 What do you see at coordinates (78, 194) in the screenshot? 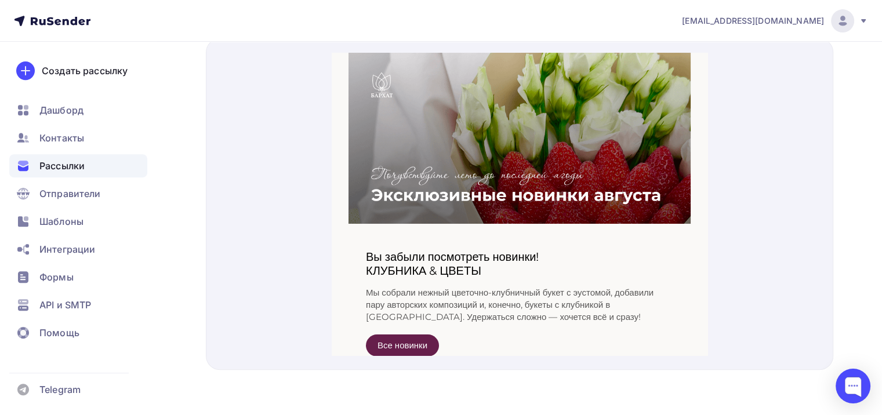
I see `a: Отправители` at bounding box center [78, 194].